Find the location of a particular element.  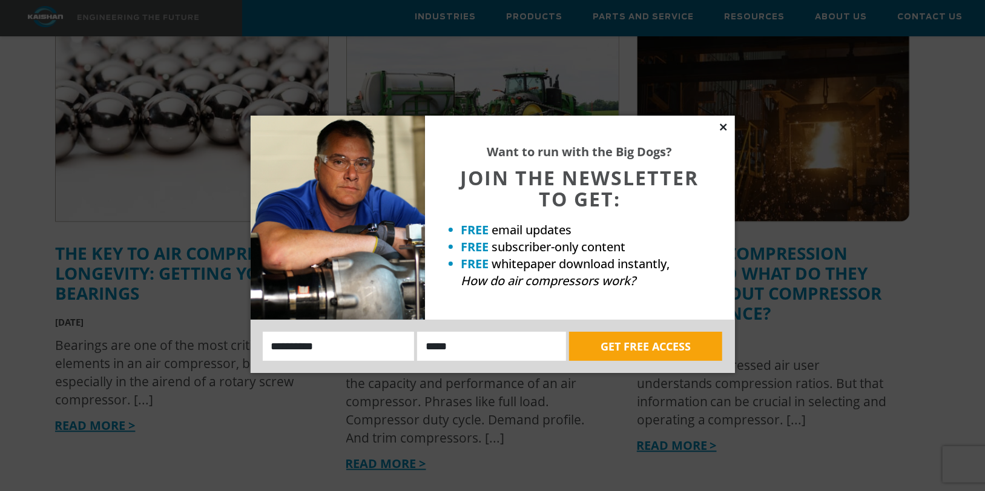

span: JOIN THE NEWSLETTER TO GET: is located at coordinates (580, 188).